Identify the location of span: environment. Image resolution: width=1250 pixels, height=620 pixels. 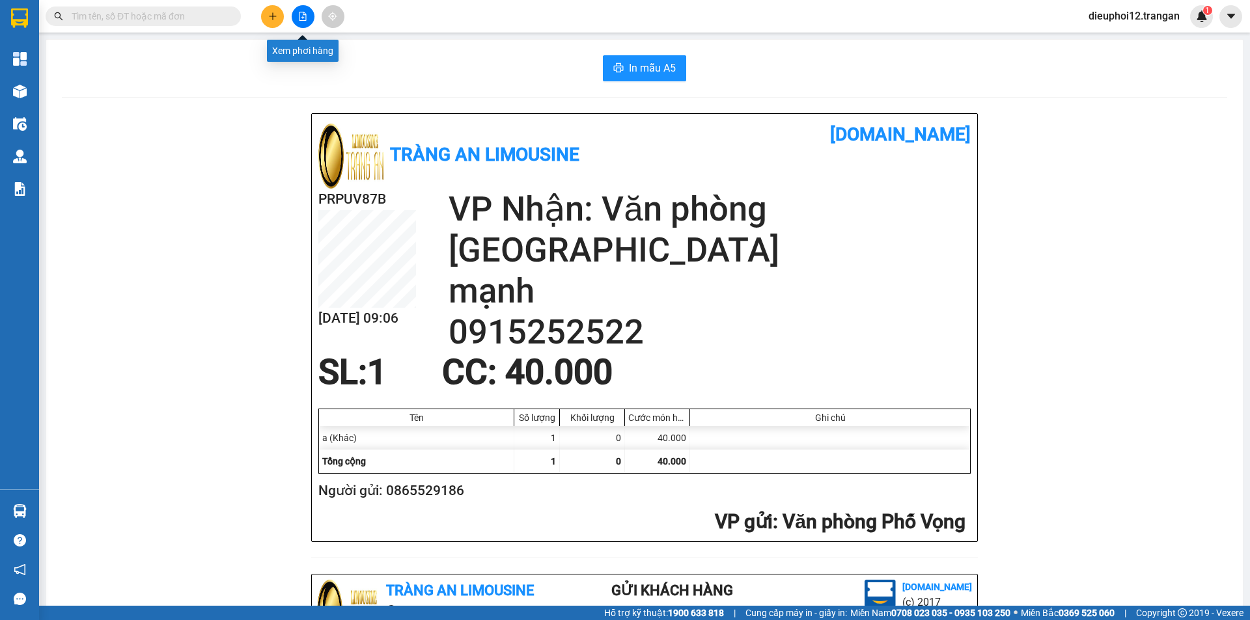
(391, 611).